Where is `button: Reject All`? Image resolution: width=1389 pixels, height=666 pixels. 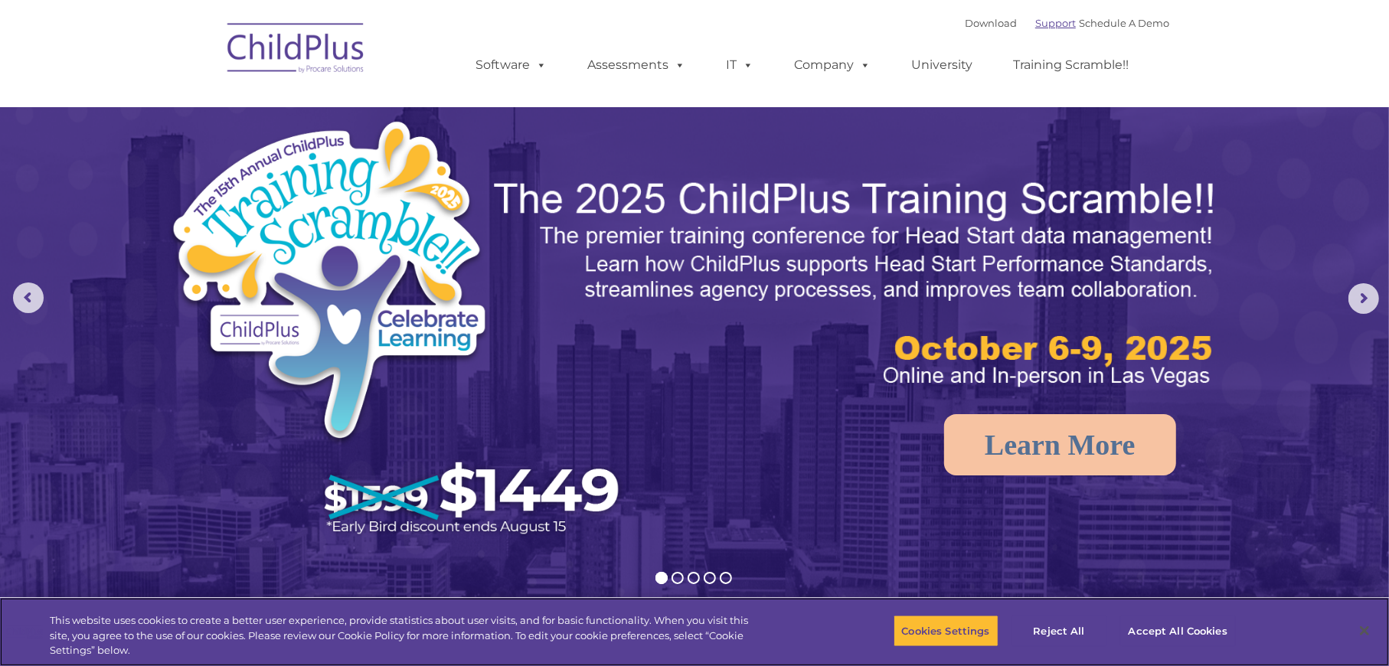 button: Reject All is located at coordinates (1059, 631).